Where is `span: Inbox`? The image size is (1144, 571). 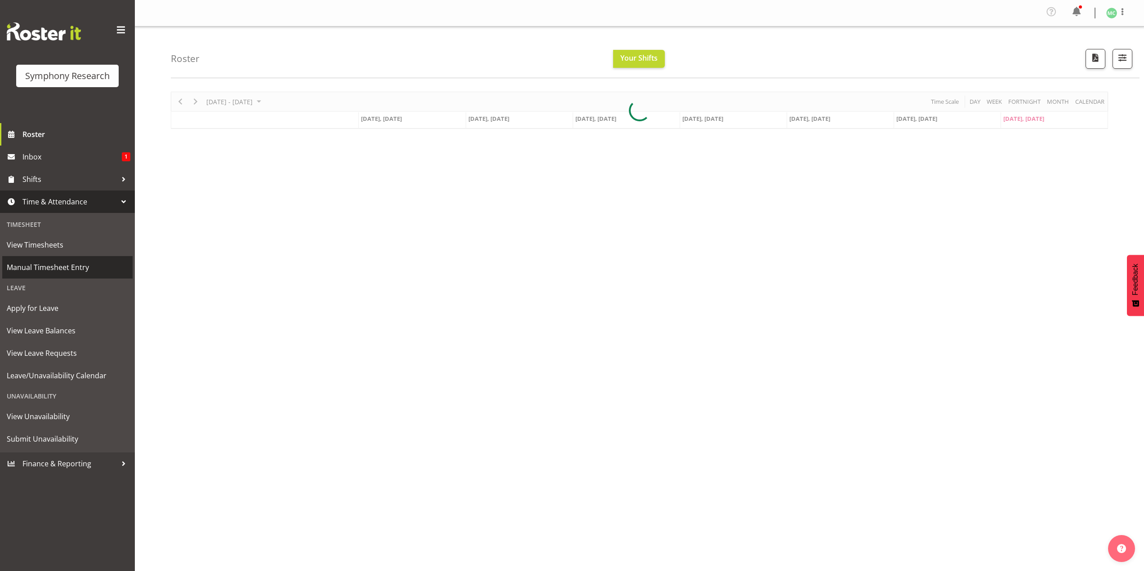
span: Inbox is located at coordinates (72, 157).